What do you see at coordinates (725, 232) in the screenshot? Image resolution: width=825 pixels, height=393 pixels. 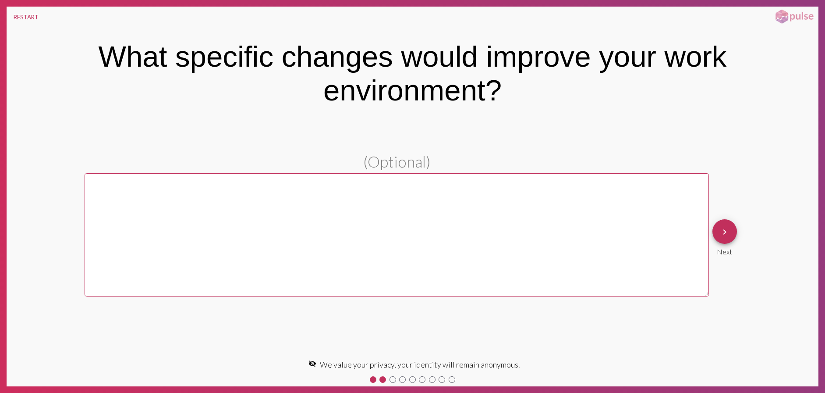 I see `mat-icon: keyboard_arrow_right` at bounding box center [725, 232].